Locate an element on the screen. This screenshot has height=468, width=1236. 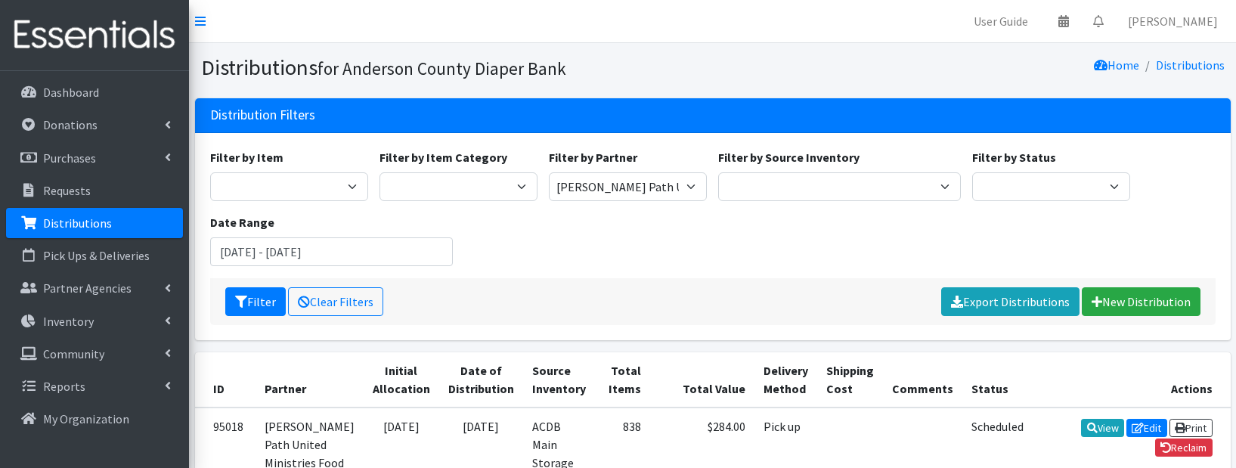
a: Requests is located at coordinates (94, 191).